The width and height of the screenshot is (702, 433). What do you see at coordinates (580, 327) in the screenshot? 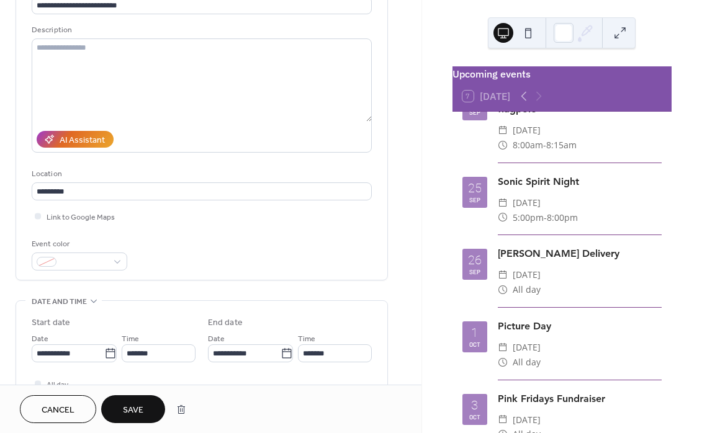
I see `div: Picture Day` at bounding box center [580, 327].